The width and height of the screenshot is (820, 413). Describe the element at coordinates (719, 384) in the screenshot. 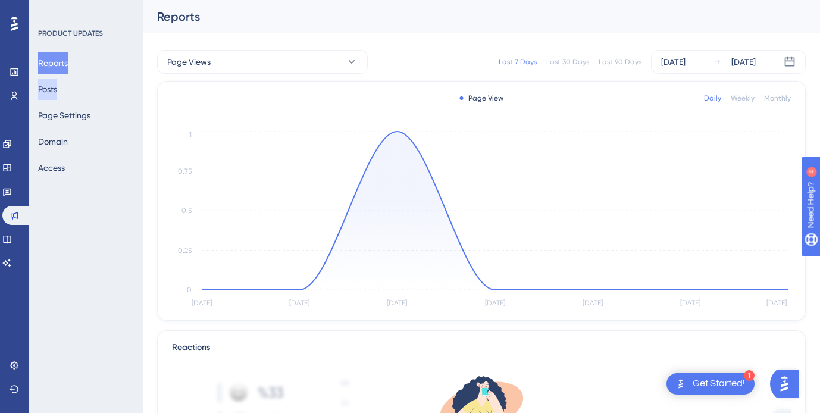

I see `div: Get Started!` at that location.